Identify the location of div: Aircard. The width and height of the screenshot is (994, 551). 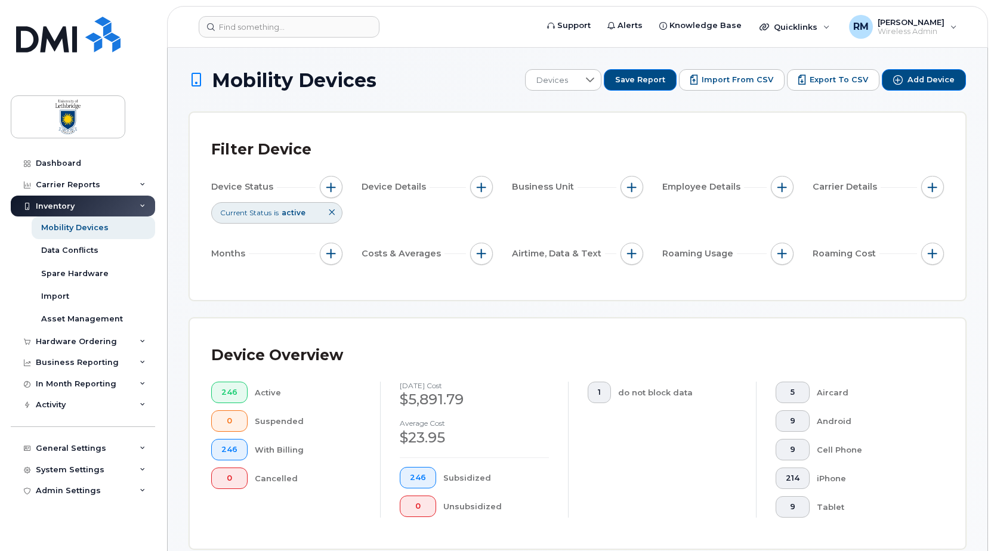
(871, 393).